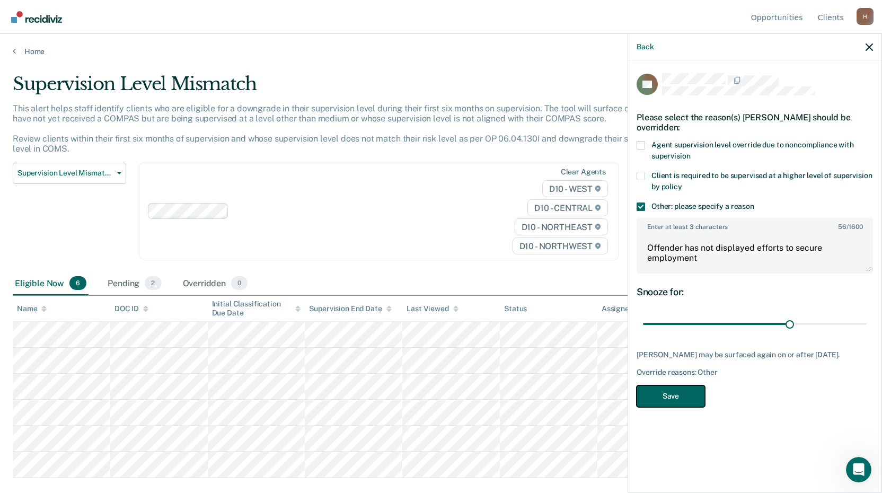 The image size is (882, 493). What do you see at coordinates (153, 283) in the screenshot?
I see `span: 2` at bounding box center [153, 283].